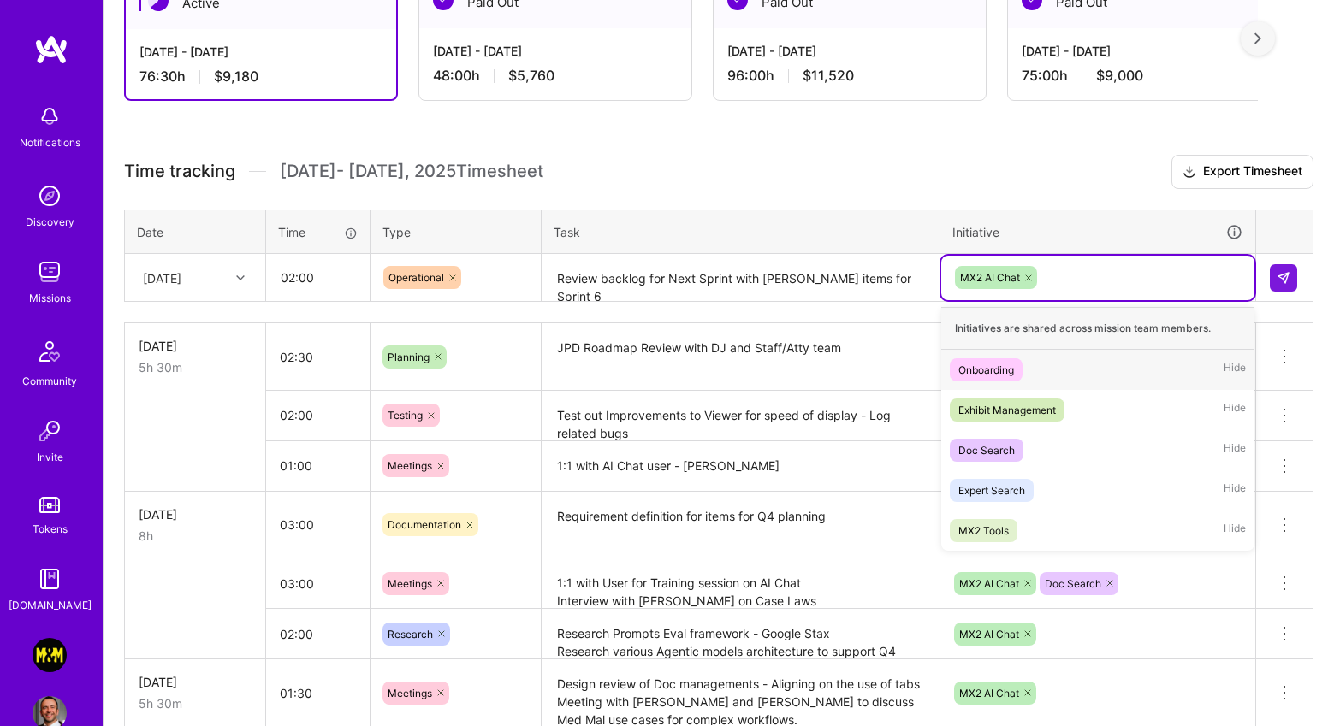 The image size is (1334, 726). I want to click on span: Testing, so click(405, 415).